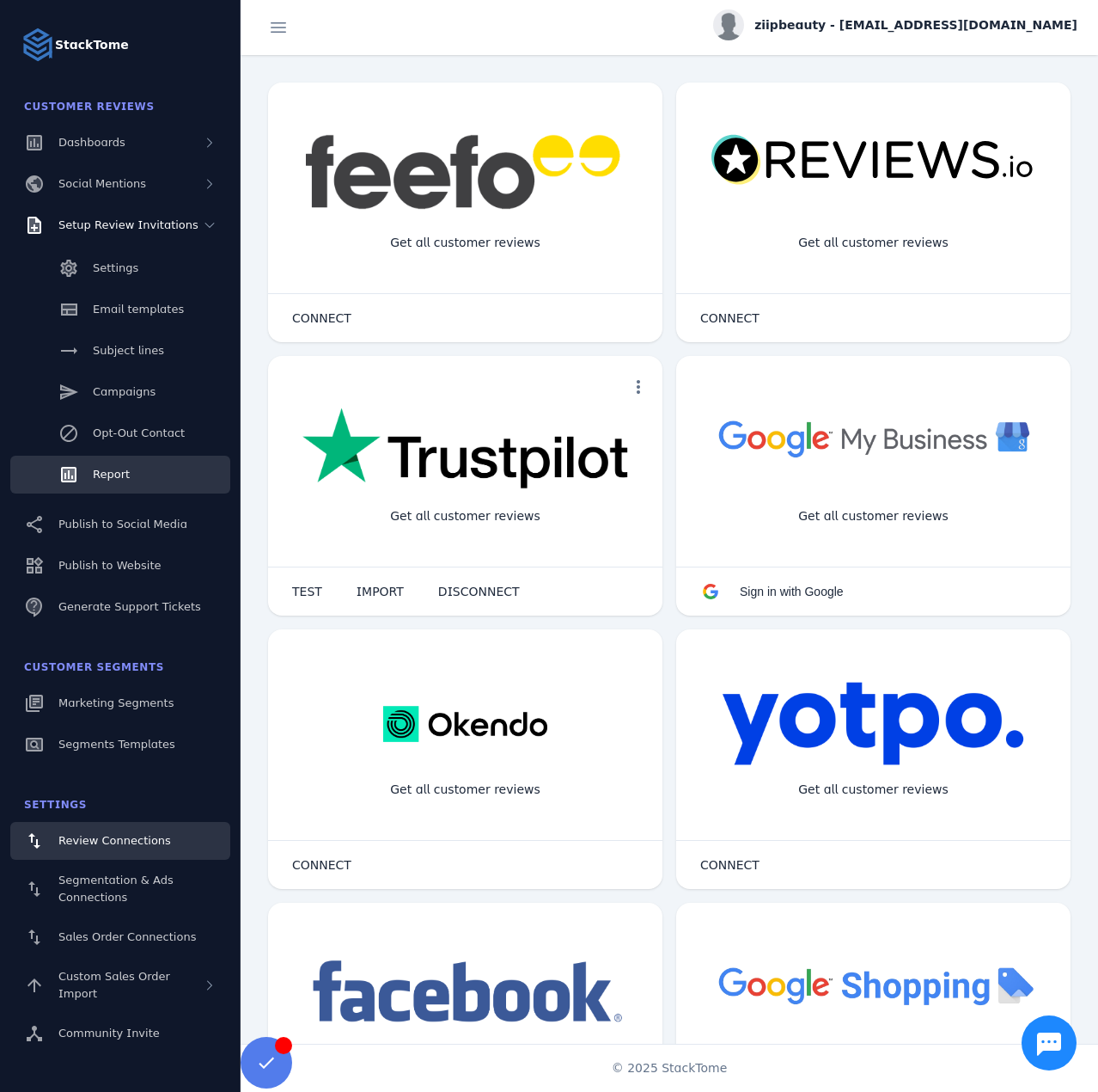 The width and height of the screenshot is (1098, 1092). I want to click on a: Campaigns, so click(120, 392).